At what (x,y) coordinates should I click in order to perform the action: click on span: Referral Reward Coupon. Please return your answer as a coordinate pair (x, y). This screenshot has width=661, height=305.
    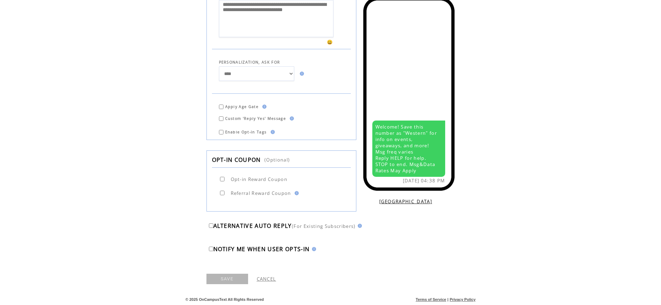
    Looking at the image, I should click on (261, 193).